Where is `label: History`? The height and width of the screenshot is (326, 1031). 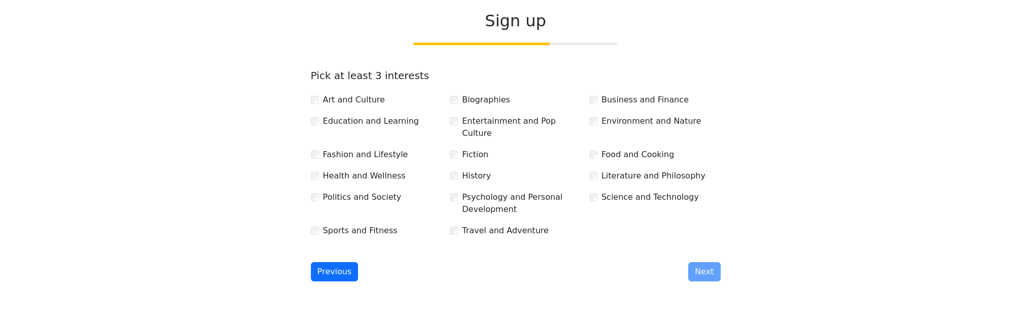
label: History is located at coordinates (476, 176).